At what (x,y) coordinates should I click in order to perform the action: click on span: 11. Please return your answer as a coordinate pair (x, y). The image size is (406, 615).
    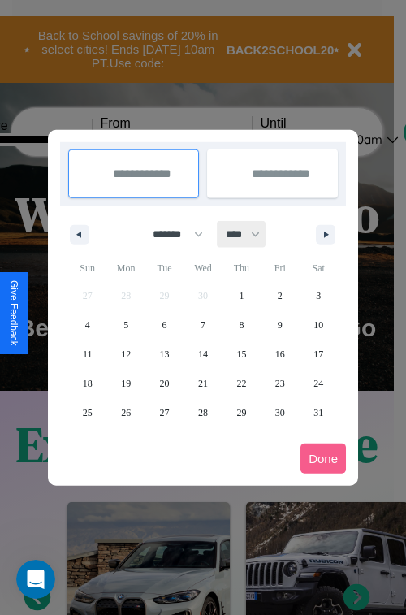
    Looking at the image, I should click on (88, 354).